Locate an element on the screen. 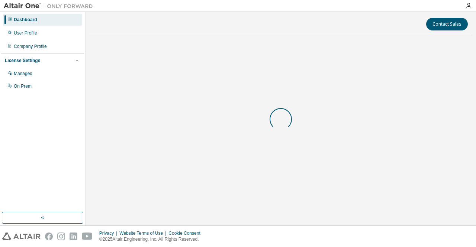 This screenshot has width=476, height=247. div: User Profile is located at coordinates (25, 33).